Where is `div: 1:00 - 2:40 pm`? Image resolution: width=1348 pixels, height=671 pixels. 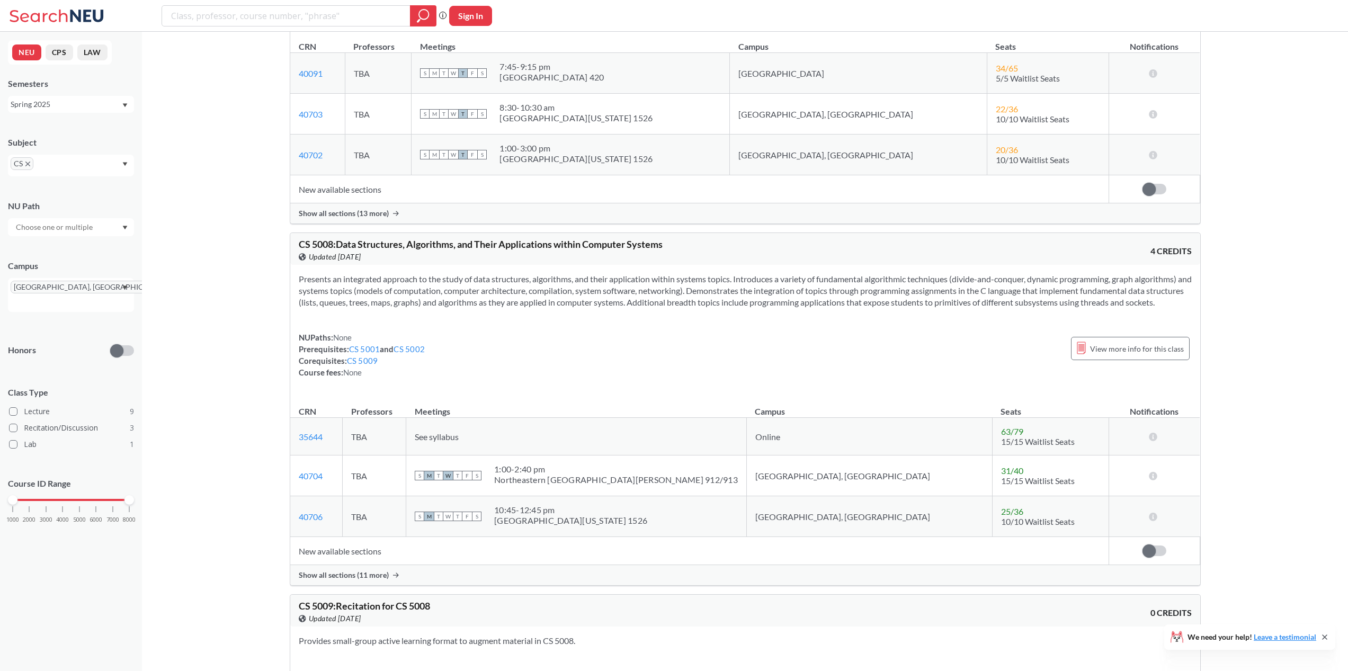 div: 1:00 - 2:40 pm is located at coordinates (616, 469).